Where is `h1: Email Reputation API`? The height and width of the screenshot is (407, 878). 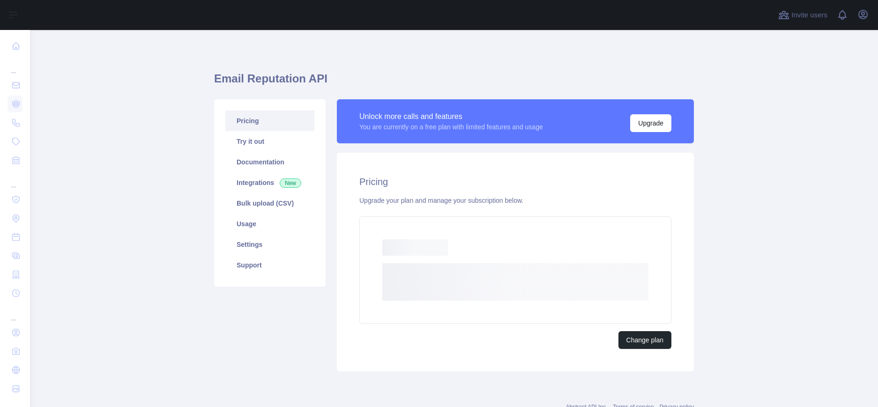
h1: Email Reputation API is located at coordinates (454, 82).